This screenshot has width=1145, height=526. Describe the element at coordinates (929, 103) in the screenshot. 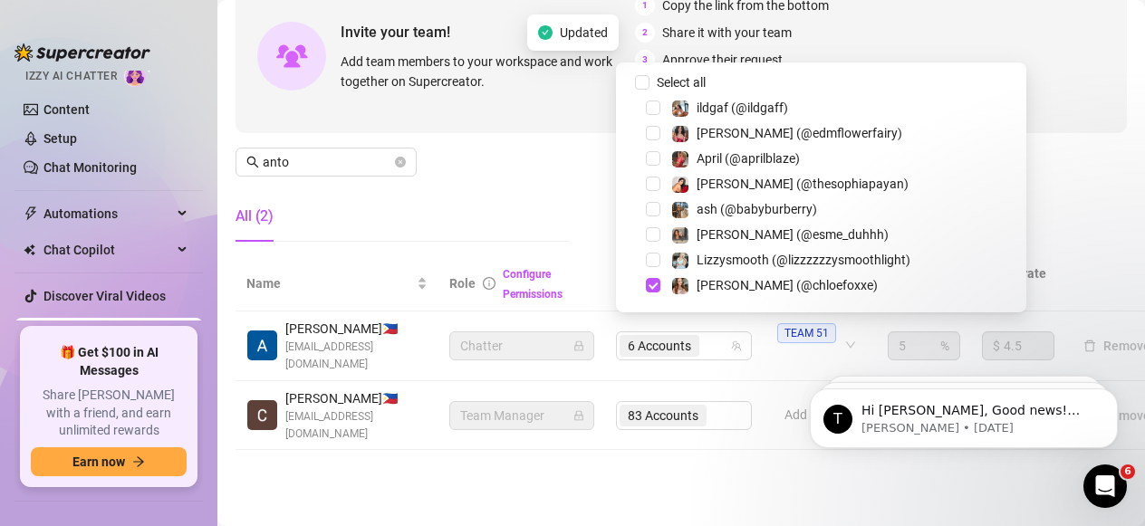

I see `button: Copy Link` at that location.